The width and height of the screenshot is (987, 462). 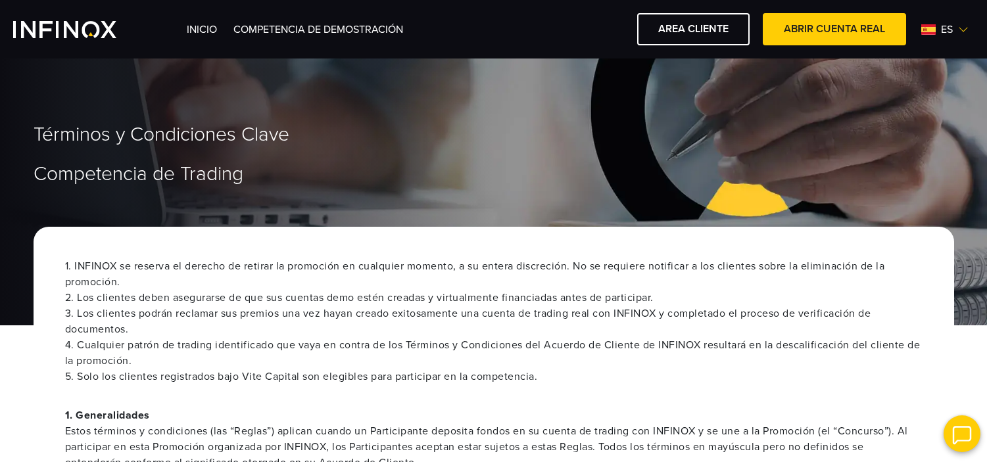 What do you see at coordinates (161, 135) in the screenshot?
I see `span: Términos y Condiciones Clave` at bounding box center [161, 135].